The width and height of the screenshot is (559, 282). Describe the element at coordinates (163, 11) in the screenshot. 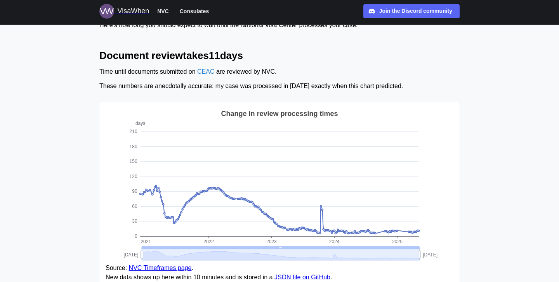

I see `button: NVC` at that location.